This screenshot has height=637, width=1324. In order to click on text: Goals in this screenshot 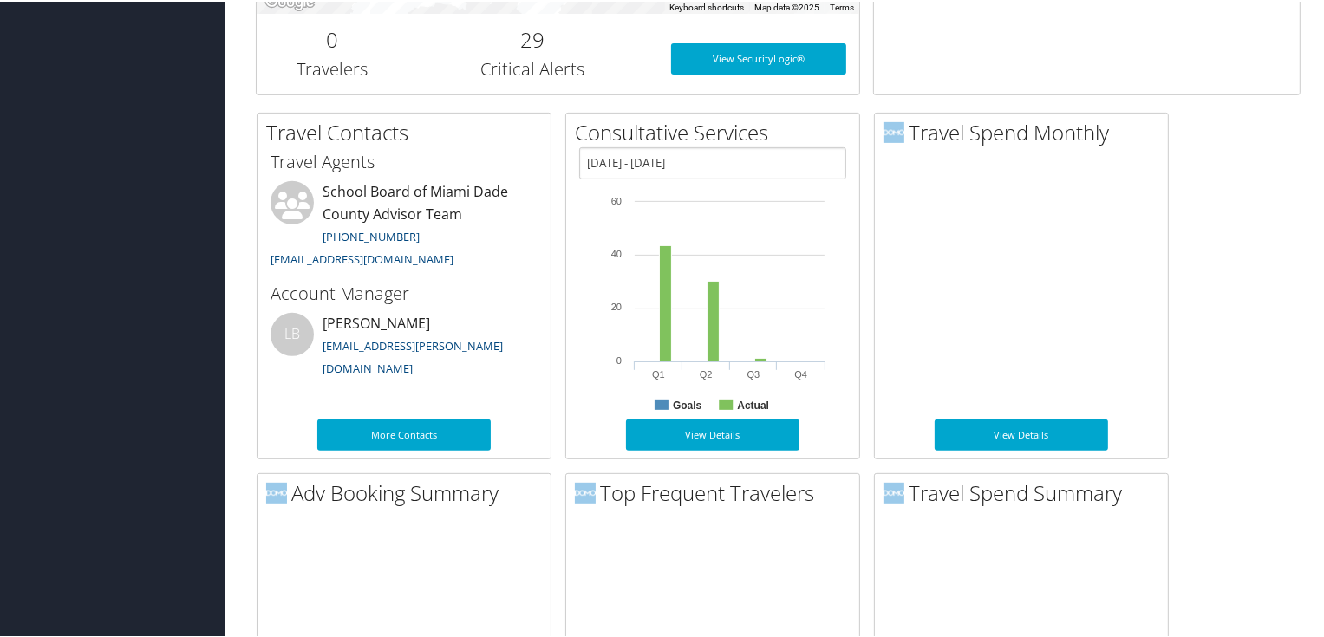, I will do `click(687, 404)`.